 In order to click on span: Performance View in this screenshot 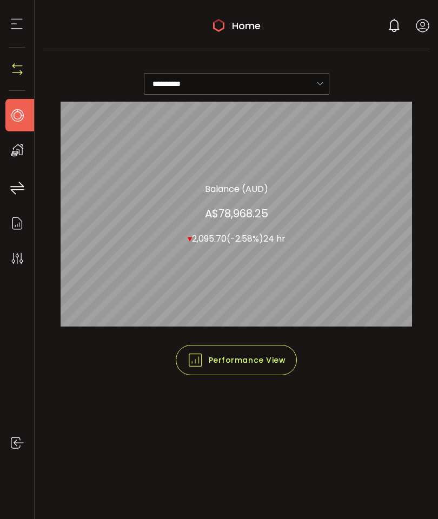, I will do `click(236, 360)`.